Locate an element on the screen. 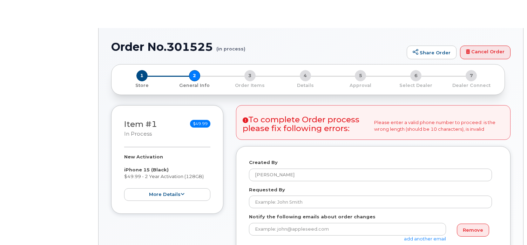 The width and height of the screenshot is (527, 245). a: Cancel Order is located at coordinates (485, 53).